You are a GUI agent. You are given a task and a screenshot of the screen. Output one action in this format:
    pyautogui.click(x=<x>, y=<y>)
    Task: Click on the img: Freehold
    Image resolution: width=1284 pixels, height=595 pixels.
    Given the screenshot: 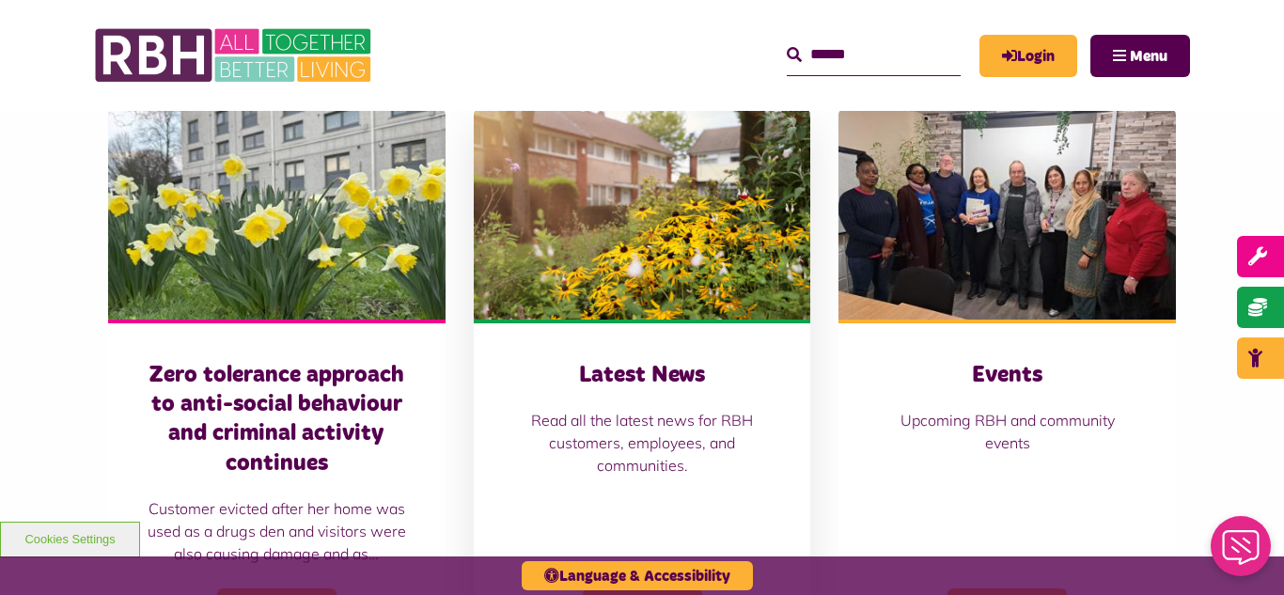 What is the action you would take?
    pyautogui.click(x=276, y=214)
    